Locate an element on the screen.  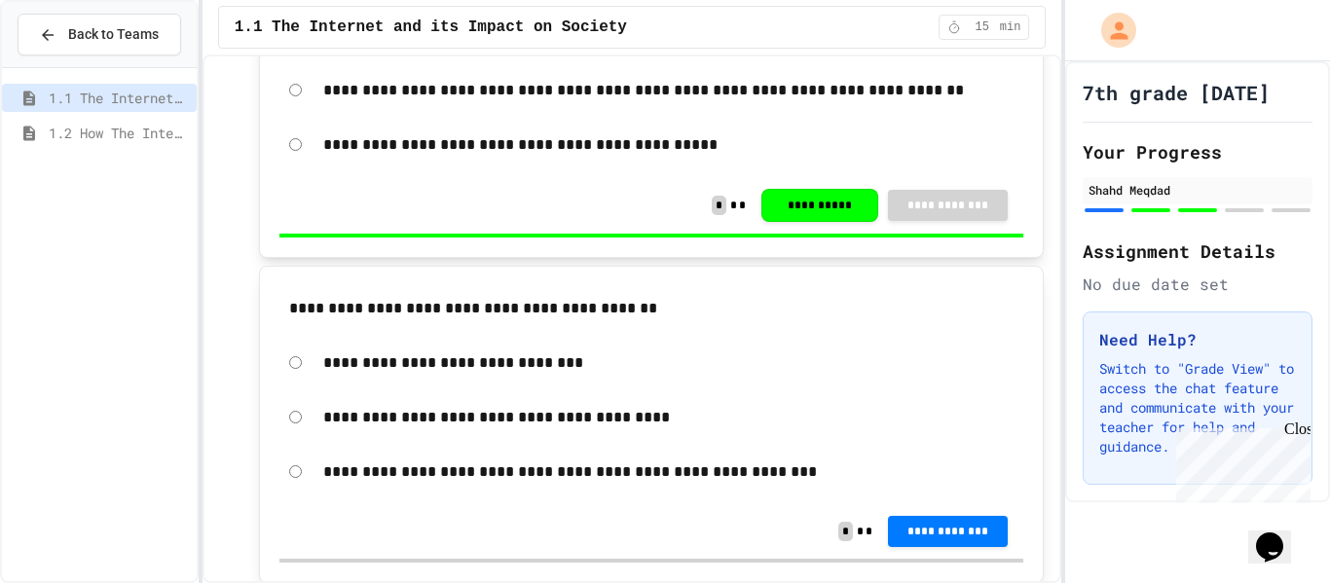
div: My Account is located at coordinates (1111, 30).